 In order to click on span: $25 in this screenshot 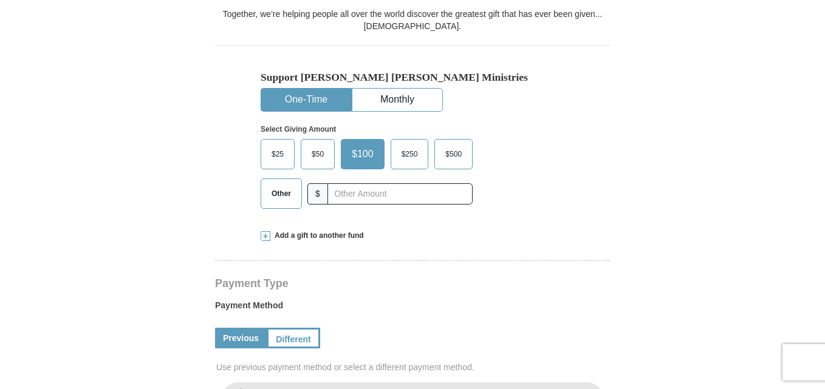, I will do `click(278, 154)`.